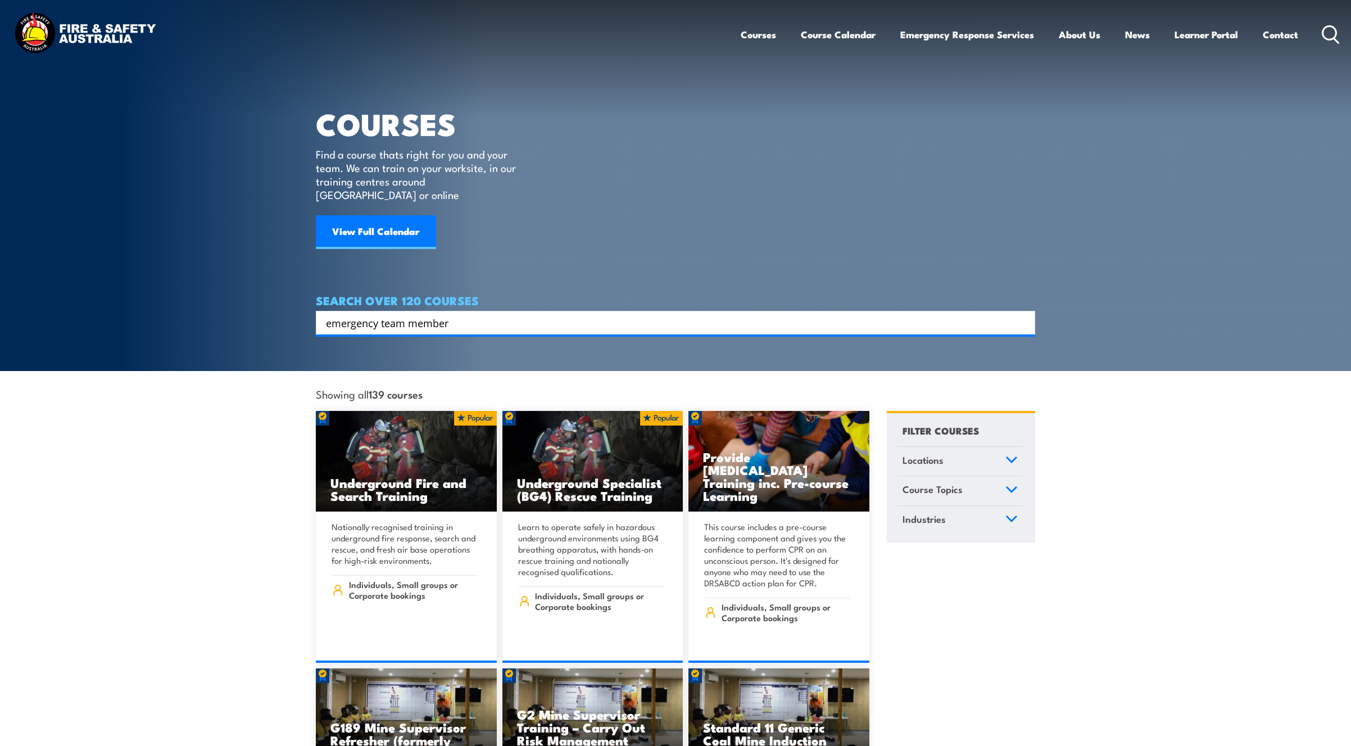  I want to click on a: View Full Calendar, so click(376, 232).